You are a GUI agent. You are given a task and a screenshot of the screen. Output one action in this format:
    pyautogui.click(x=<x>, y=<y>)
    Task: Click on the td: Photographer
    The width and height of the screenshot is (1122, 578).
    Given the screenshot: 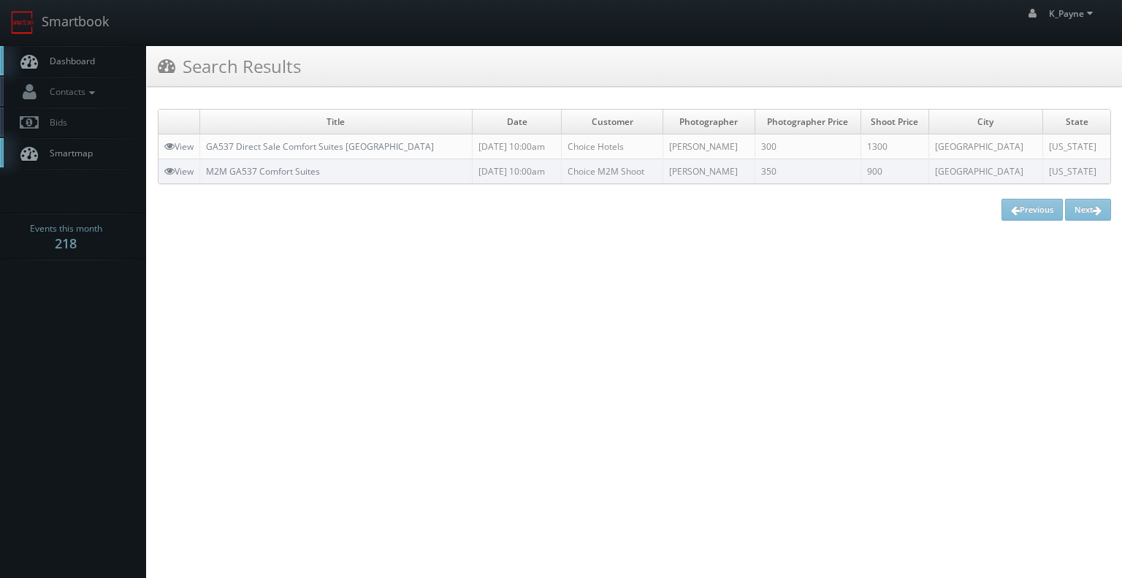 What is the action you would take?
    pyautogui.click(x=709, y=122)
    